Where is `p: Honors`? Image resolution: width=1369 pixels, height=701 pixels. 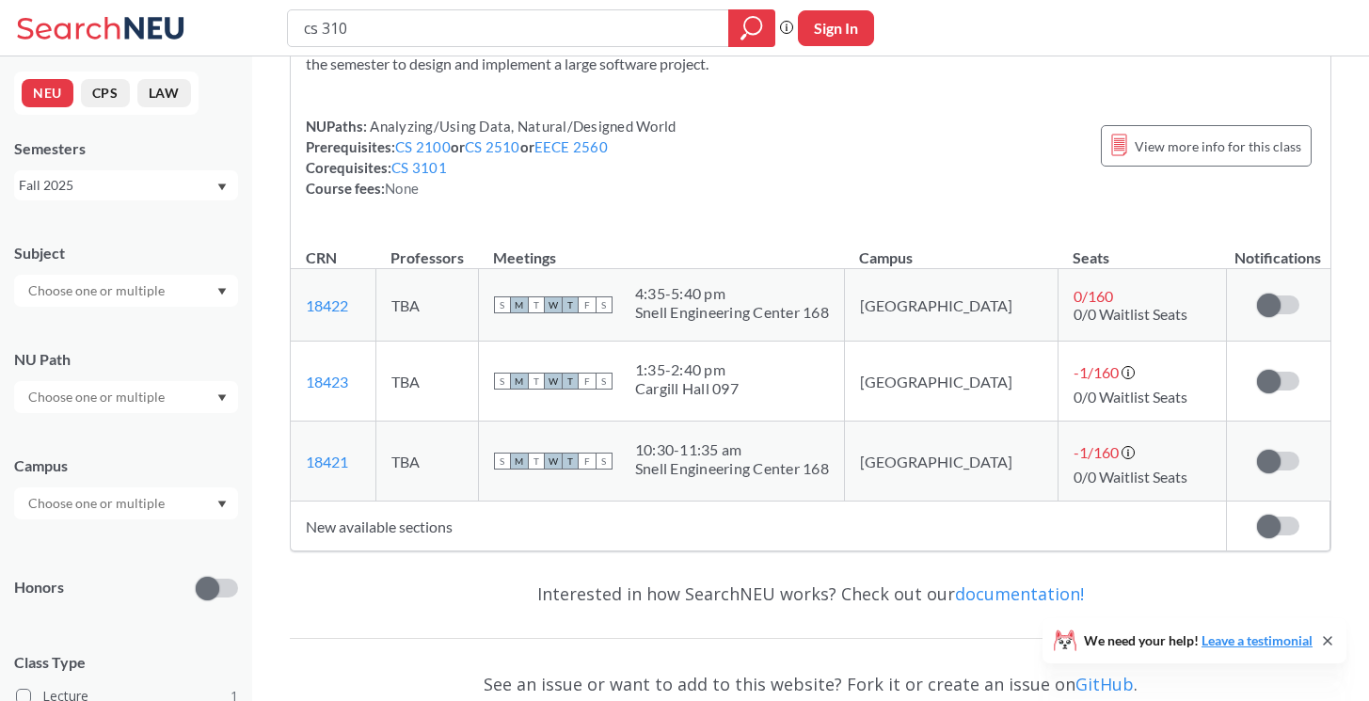
p: Honors is located at coordinates (39, 587).